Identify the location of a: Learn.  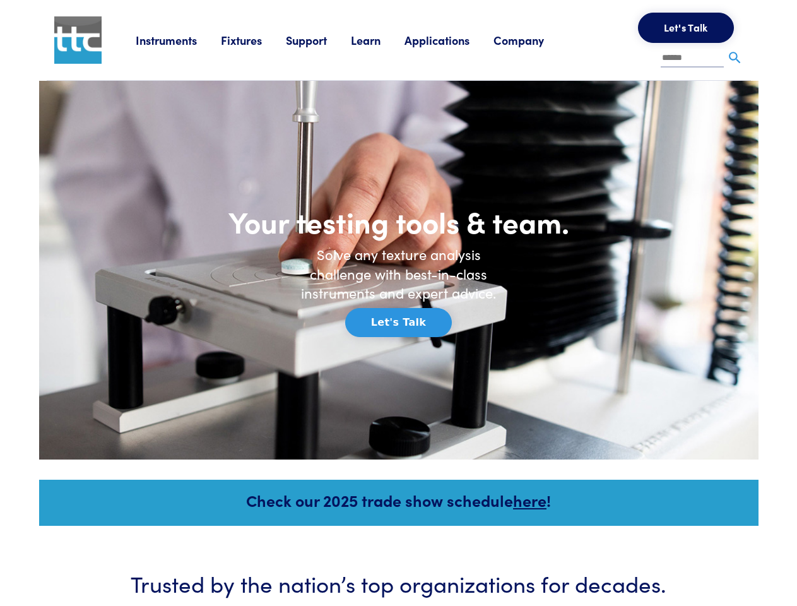
(377, 40).